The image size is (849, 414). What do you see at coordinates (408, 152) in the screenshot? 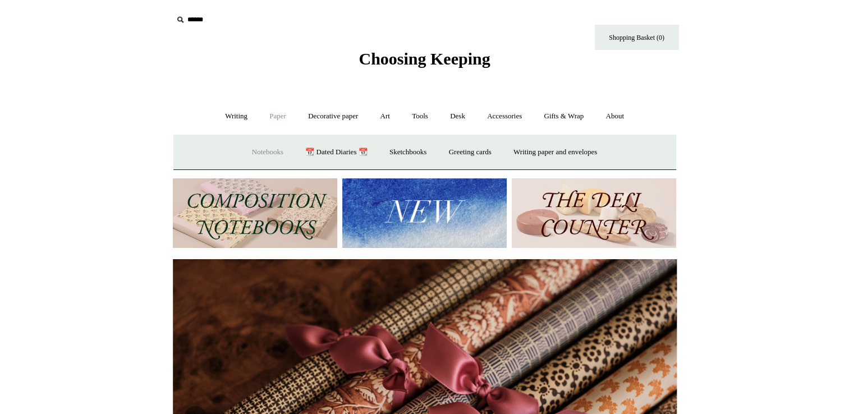
I see `a: Sketchbooks` at bounding box center [408, 152].